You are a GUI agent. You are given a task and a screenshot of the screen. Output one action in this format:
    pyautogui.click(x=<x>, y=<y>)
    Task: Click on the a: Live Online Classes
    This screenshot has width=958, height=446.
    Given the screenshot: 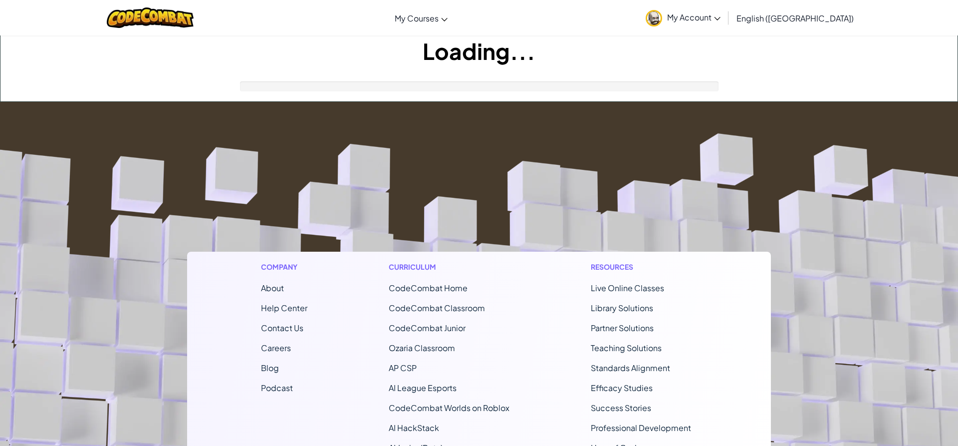 What is the action you would take?
    pyautogui.click(x=627, y=287)
    